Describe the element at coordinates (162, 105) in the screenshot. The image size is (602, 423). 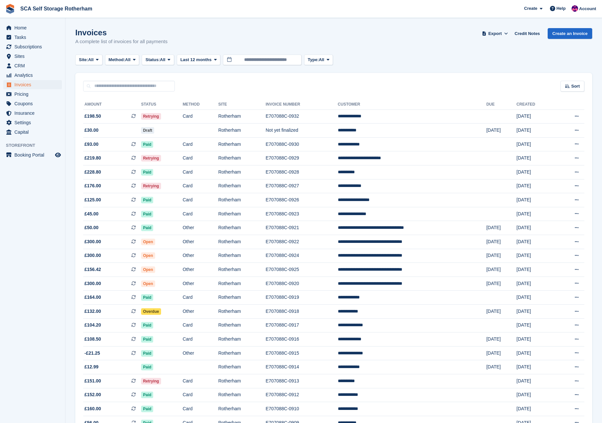
I see `th: Status` at that location.